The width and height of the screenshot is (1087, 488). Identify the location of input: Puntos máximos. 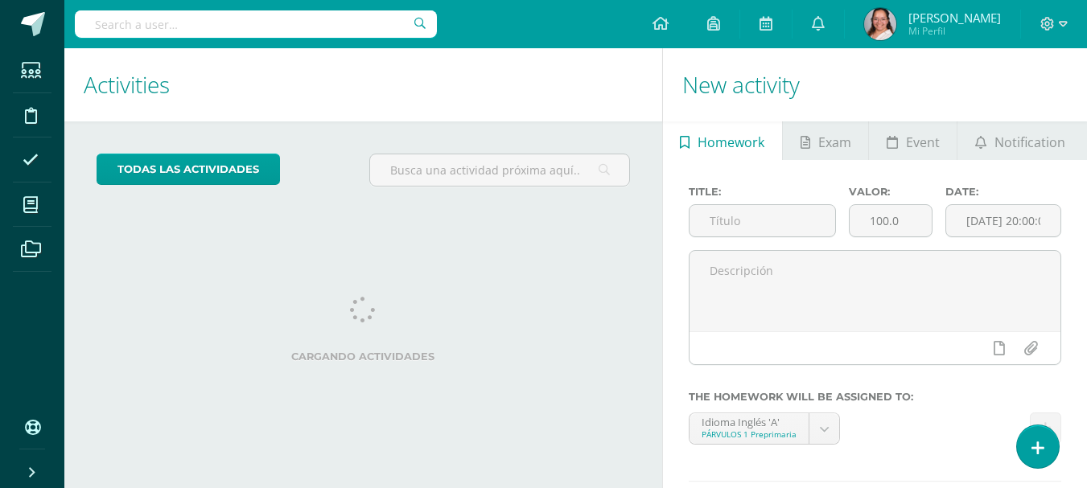
(891, 220).